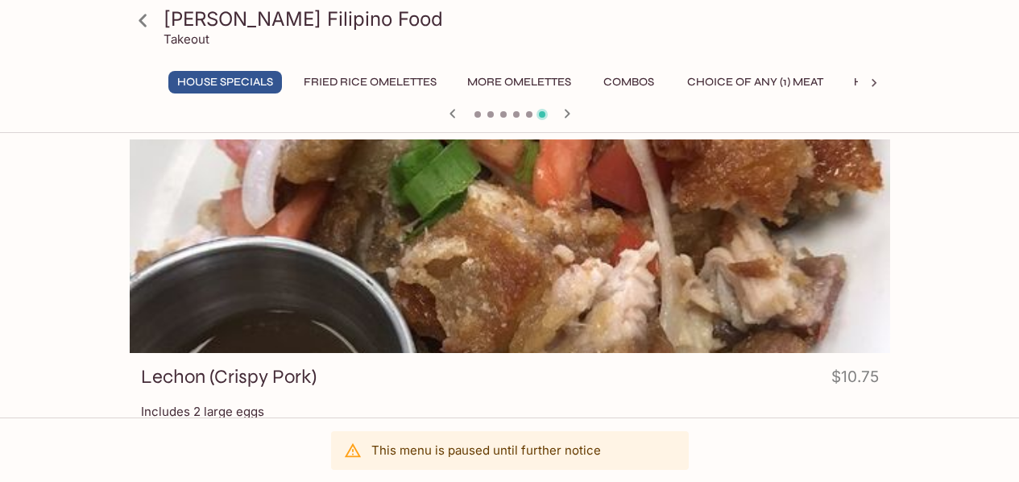 This screenshot has width=1019, height=482. What do you see at coordinates (885, 82) in the screenshot?
I see `button: Hotcakes` at bounding box center [885, 82].